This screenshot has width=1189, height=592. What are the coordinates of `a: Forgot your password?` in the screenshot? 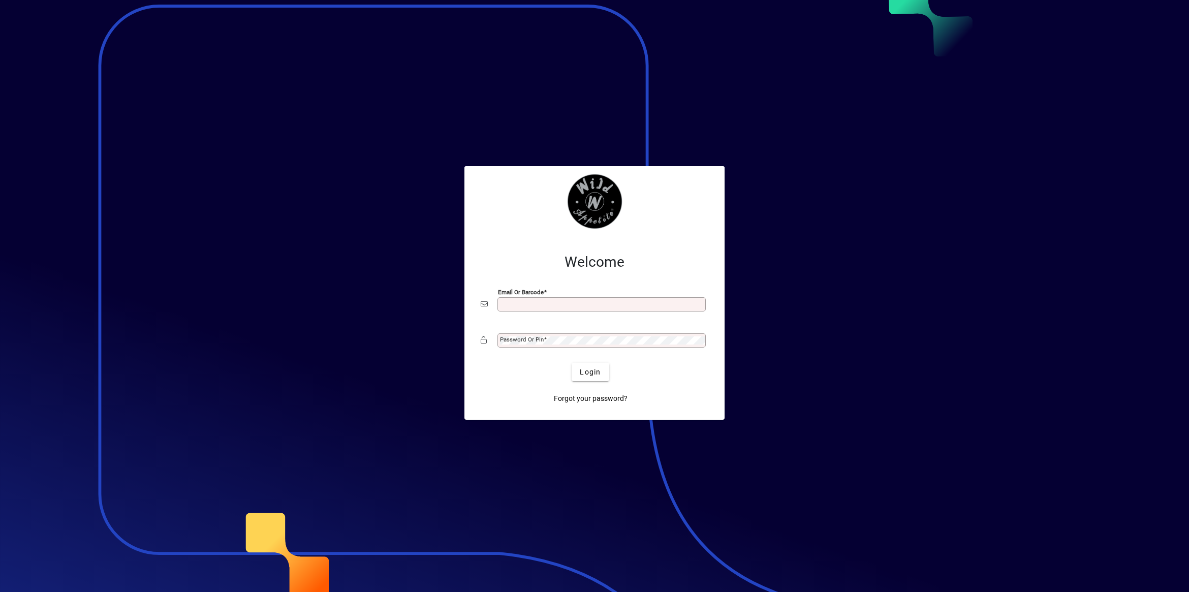 It's located at (591, 398).